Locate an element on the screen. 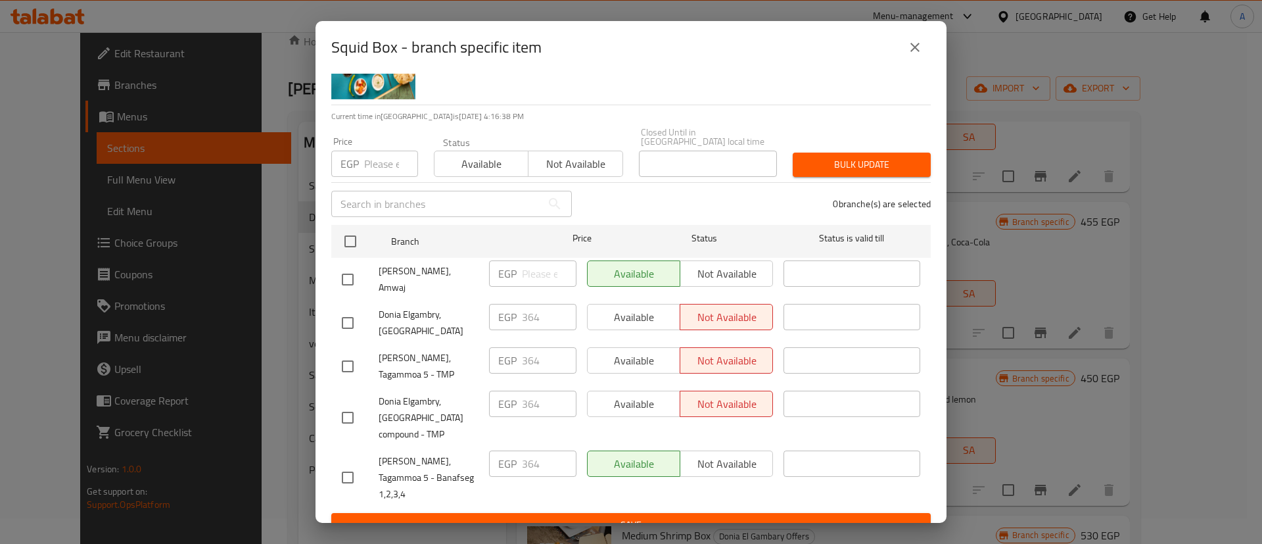  h6: 455 EGP is located at coordinates (676, 66).